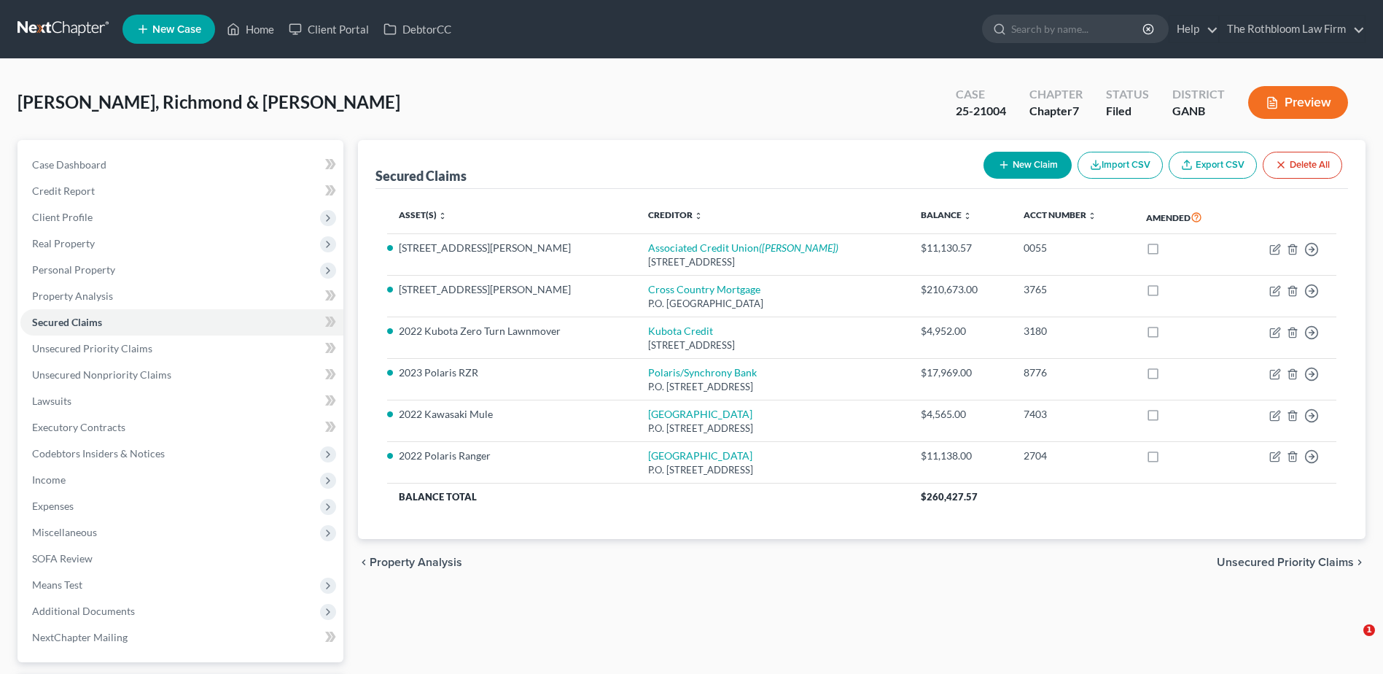 This screenshot has width=1383, height=674. What do you see at coordinates (1127, 94) in the screenshot?
I see `div: Status` at bounding box center [1127, 94].